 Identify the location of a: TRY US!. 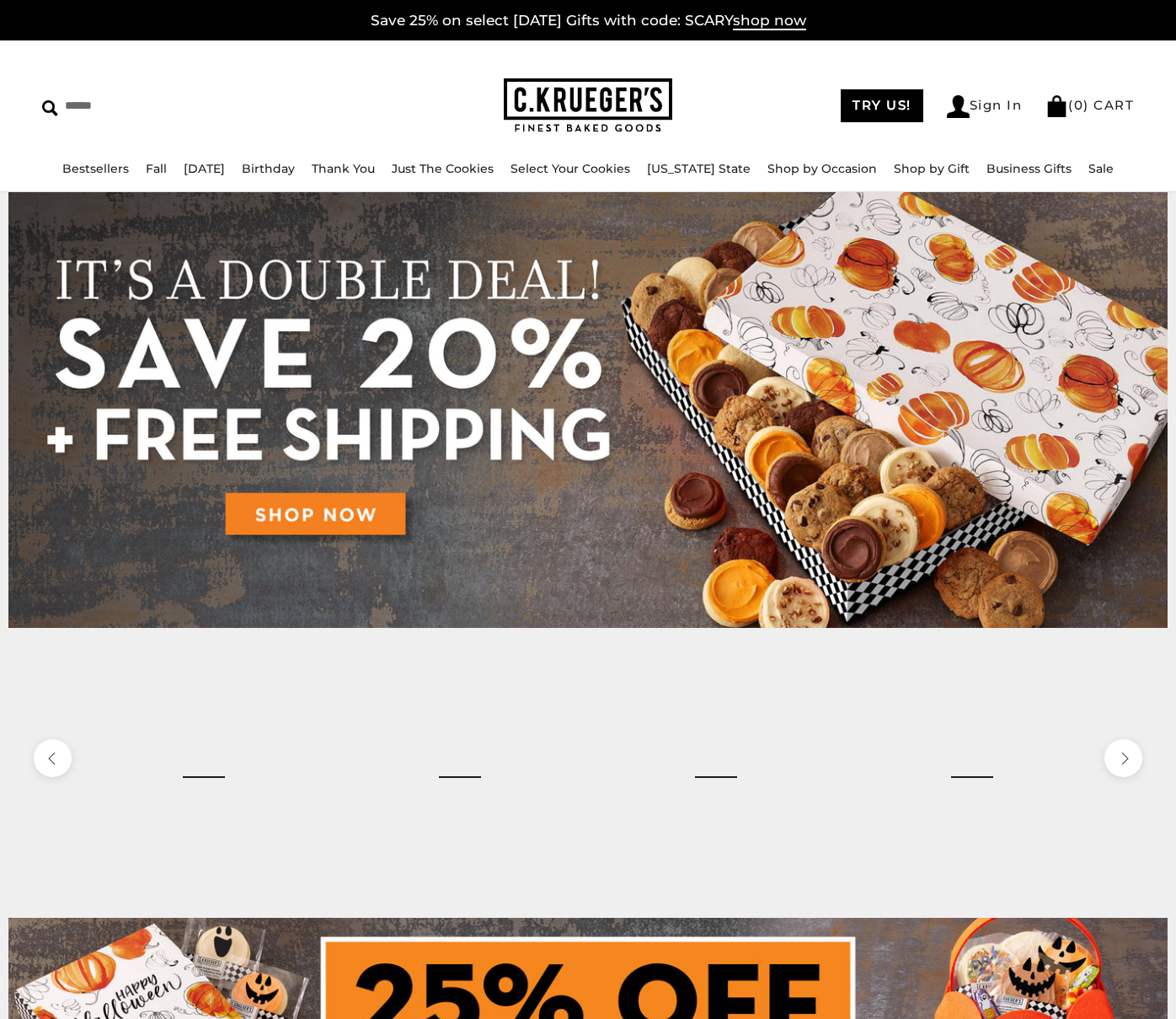
(882, 106).